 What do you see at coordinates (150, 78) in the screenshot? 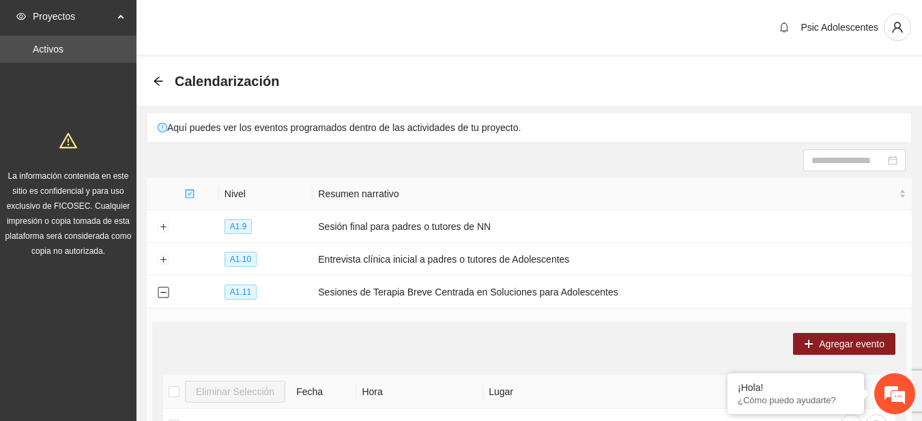
I see `div: Chatee con nosotros ahora` at bounding box center [150, 78].